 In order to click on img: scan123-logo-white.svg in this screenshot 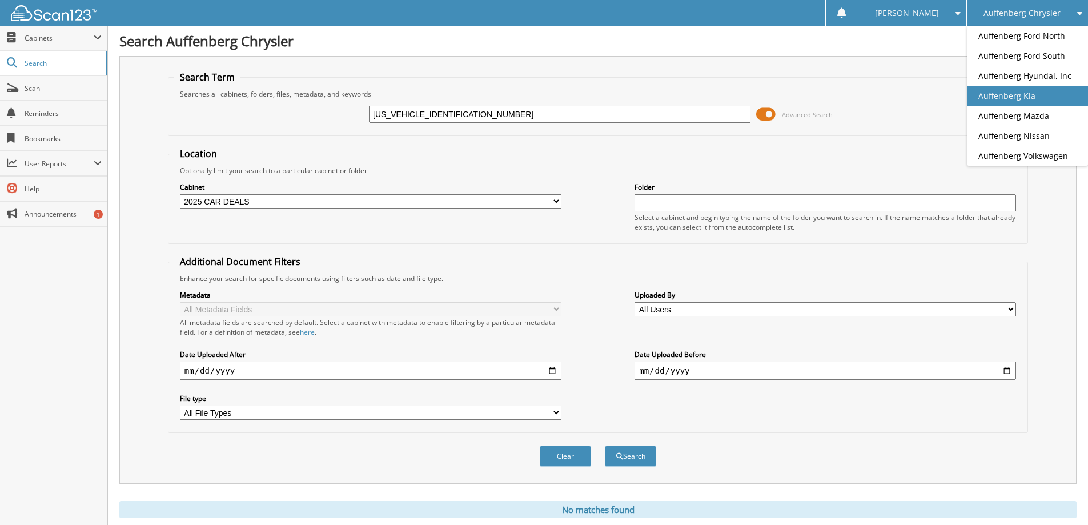, I will do `click(54, 13)`.